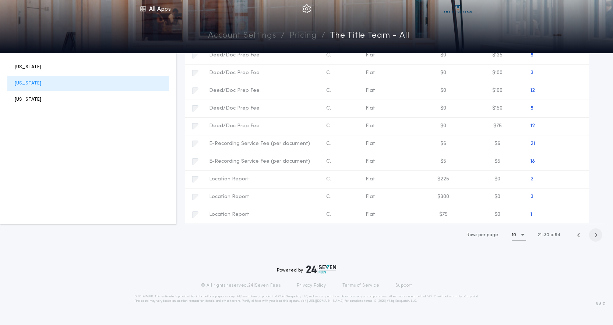 The image size is (613, 325). Describe the element at coordinates (532, 179) in the screenshot. I see `button: 2` at that location.